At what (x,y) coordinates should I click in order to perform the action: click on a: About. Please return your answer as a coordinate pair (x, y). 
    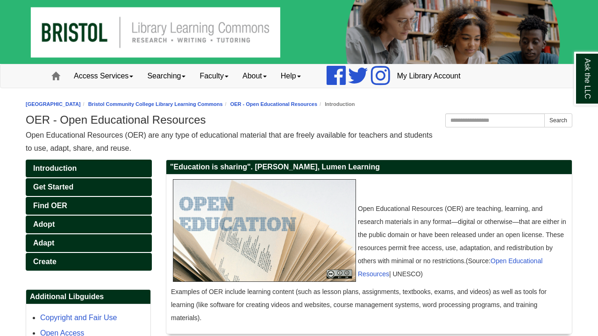
    Looking at the image, I should click on (255, 76).